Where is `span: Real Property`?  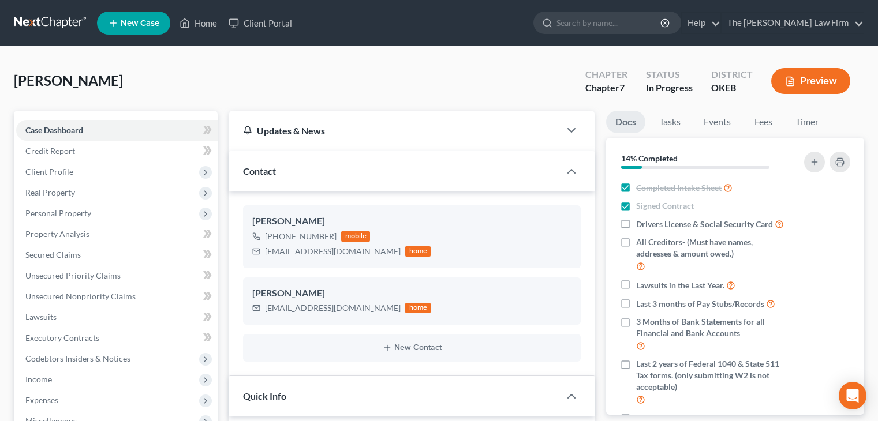
span: Real Property is located at coordinates (50, 192).